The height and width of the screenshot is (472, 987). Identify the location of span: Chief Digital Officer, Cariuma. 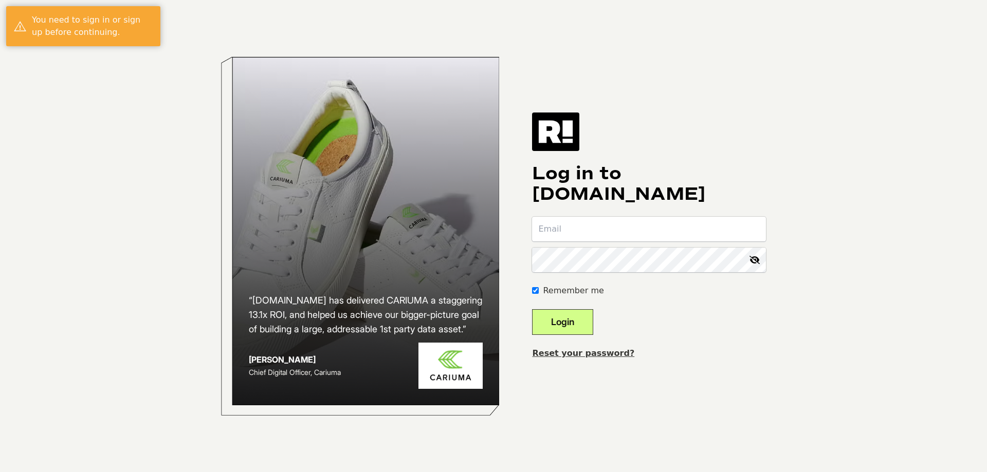
(295, 372).